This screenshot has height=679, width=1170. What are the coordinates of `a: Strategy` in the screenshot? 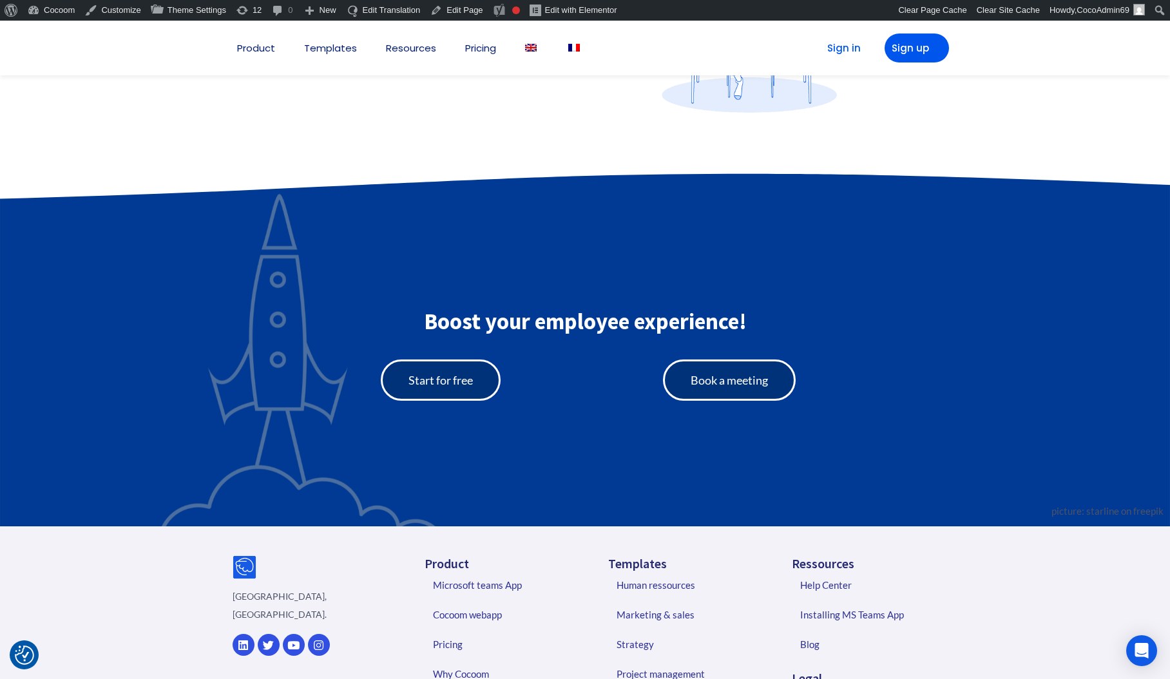 It's located at (686, 644).